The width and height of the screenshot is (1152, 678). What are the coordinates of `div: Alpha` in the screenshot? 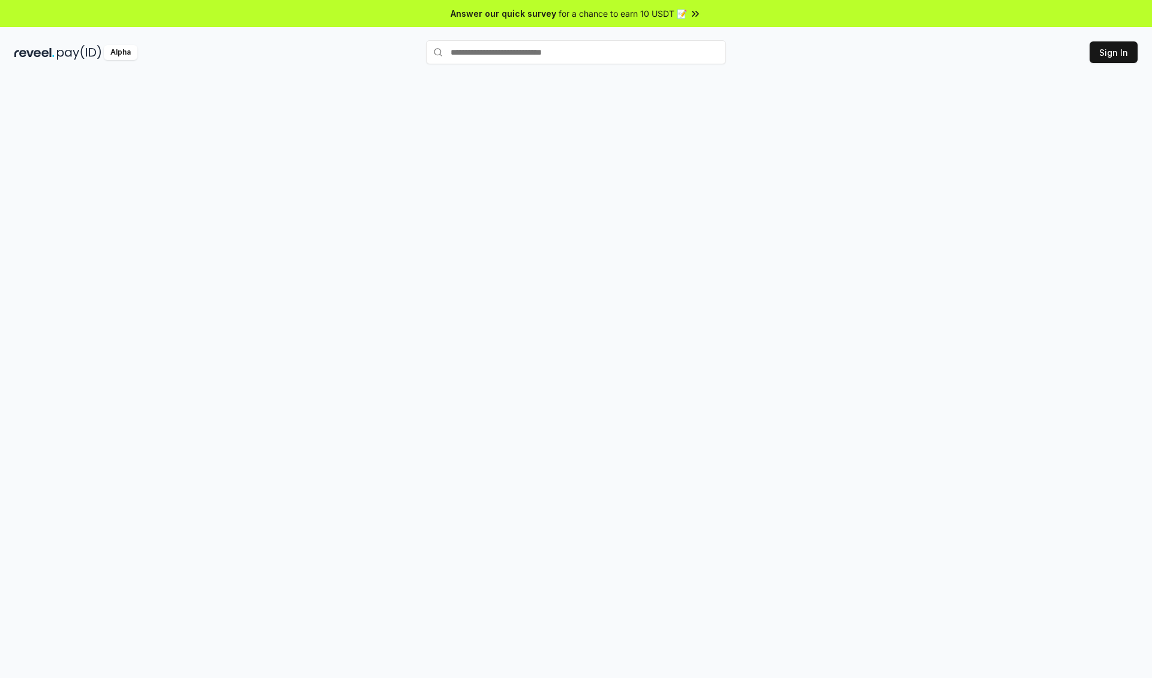 It's located at (121, 52).